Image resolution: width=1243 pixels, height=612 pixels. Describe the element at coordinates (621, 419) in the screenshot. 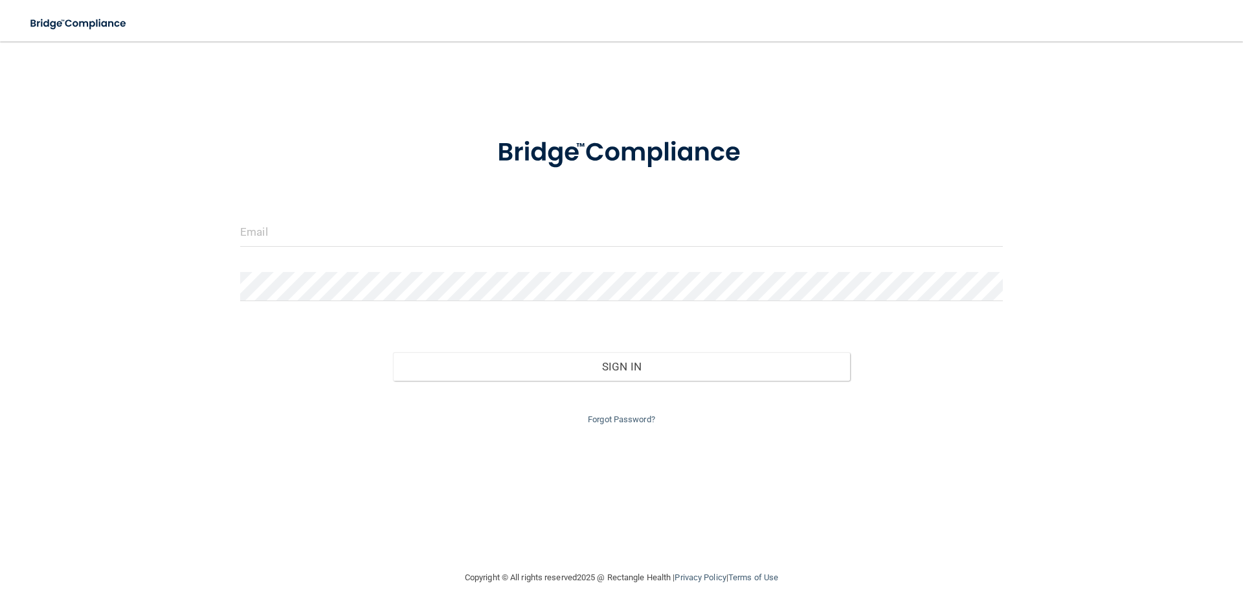

I see `a: Forgot Password?` at that location.